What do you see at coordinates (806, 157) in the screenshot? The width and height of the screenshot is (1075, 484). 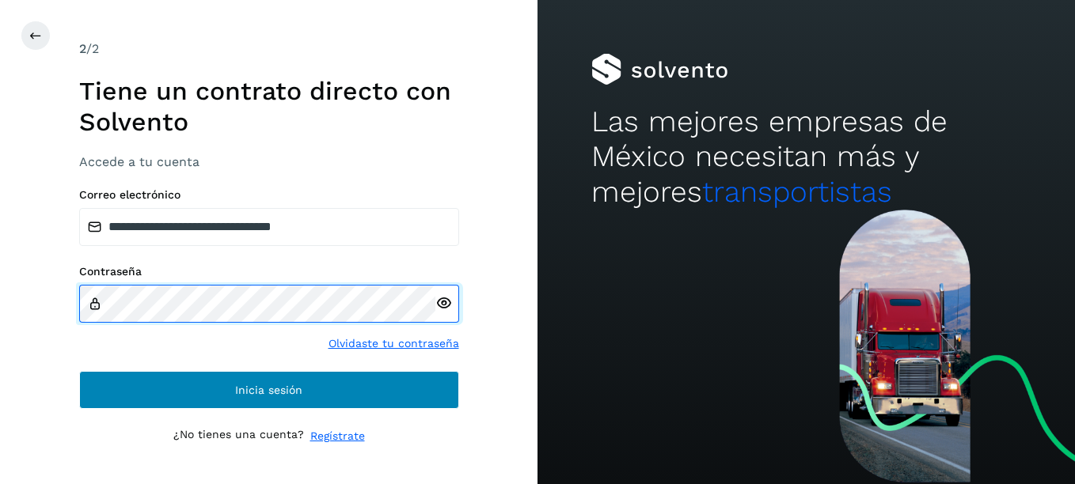 I see `h2: Las mejores empresas de México necesitan más y mejores` at bounding box center [806, 157].